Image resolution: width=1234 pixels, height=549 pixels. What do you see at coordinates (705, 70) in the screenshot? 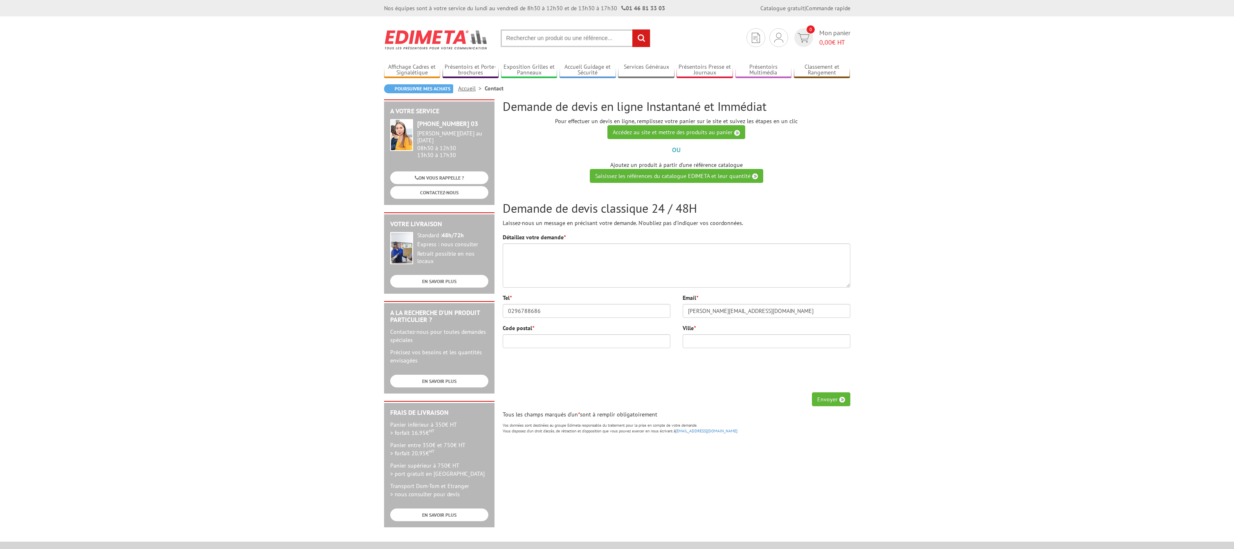
I see `a: Présentoirs Presse et Journaux` at bounding box center [705, 70].